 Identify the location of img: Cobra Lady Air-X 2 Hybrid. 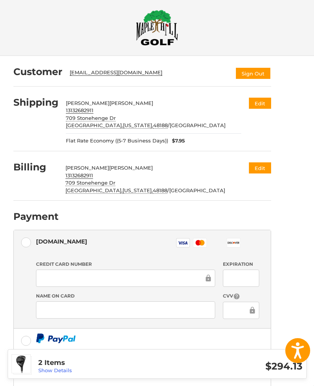
(21, 364).